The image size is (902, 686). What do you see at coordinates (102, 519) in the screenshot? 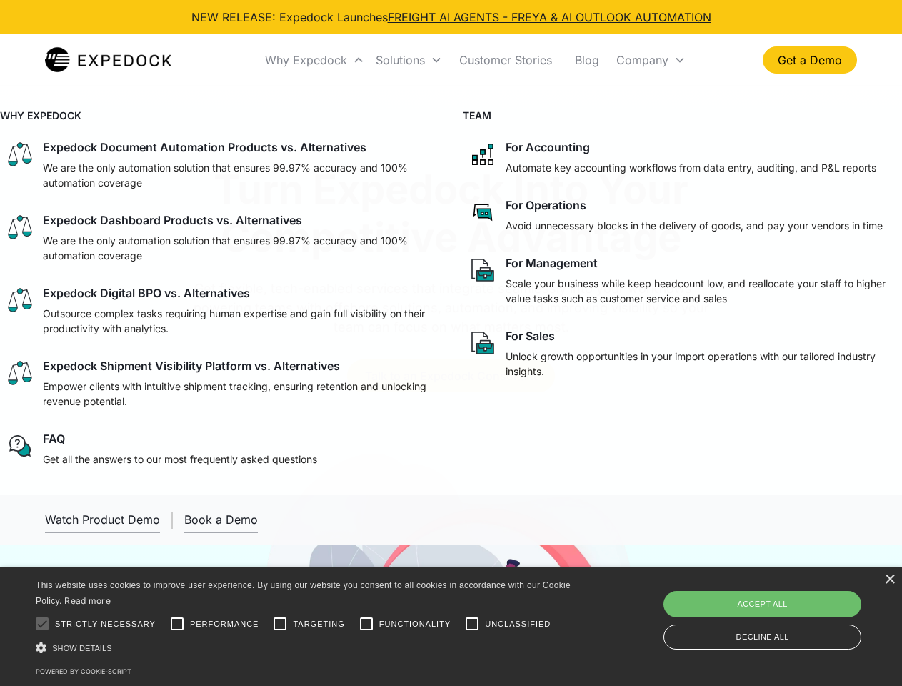
I see `a: open lightbox` at bounding box center [102, 519].